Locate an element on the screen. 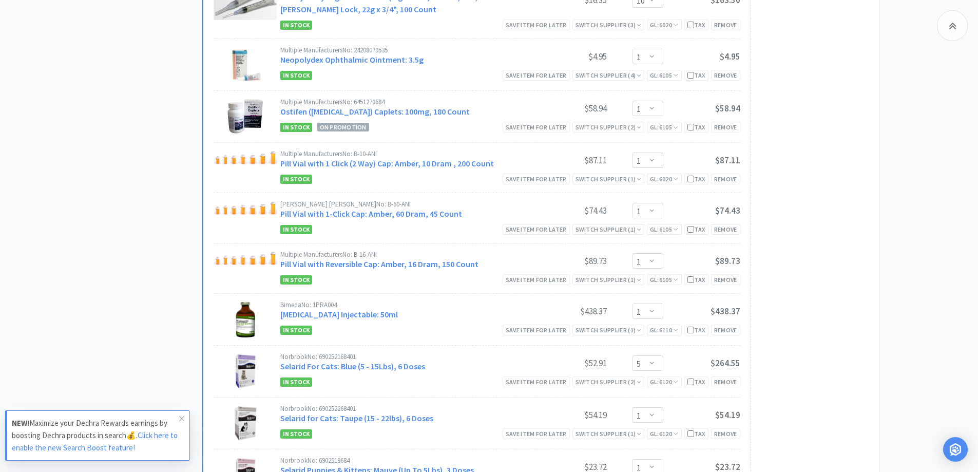  div: Multiple Manufacturers No: B-16-ANI is located at coordinates (405, 254).